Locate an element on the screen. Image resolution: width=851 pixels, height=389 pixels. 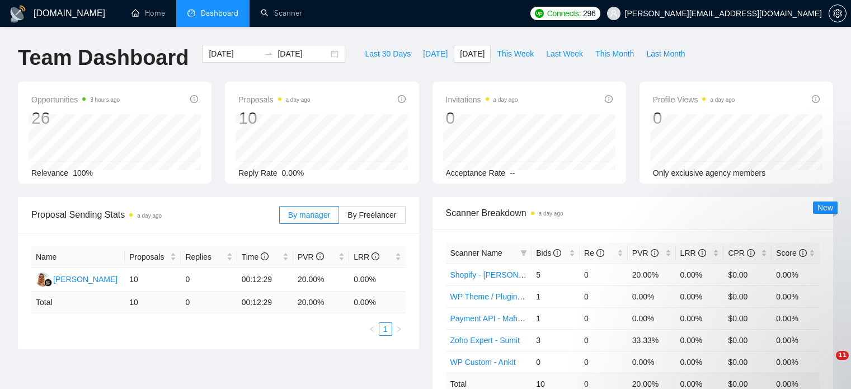
span: Last Week is located at coordinates (565, 54).